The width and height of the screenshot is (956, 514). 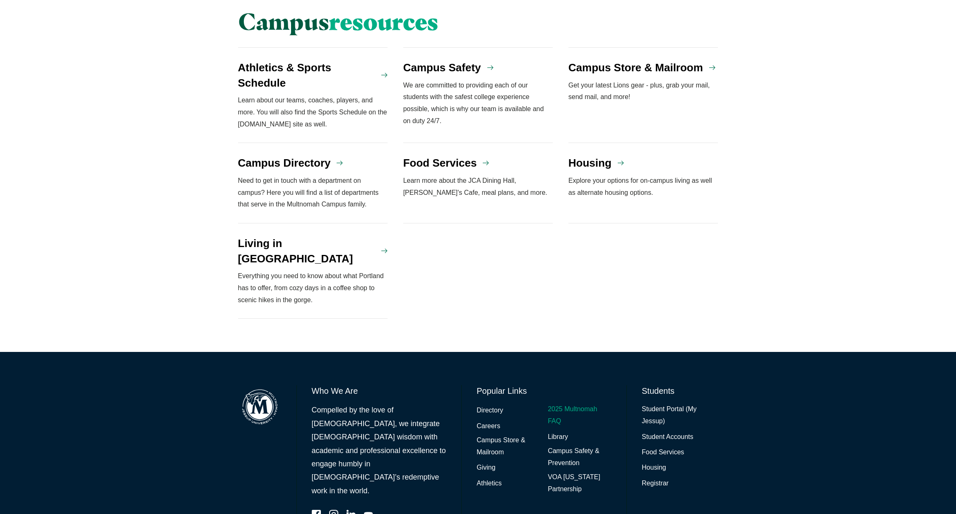 What do you see at coordinates (644, 95) in the screenshot?
I see `a: Campus Store & Mailroom Get your latest Lions gear - plus, grab your mail, send mail, and more!` at bounding box center [644, 95].